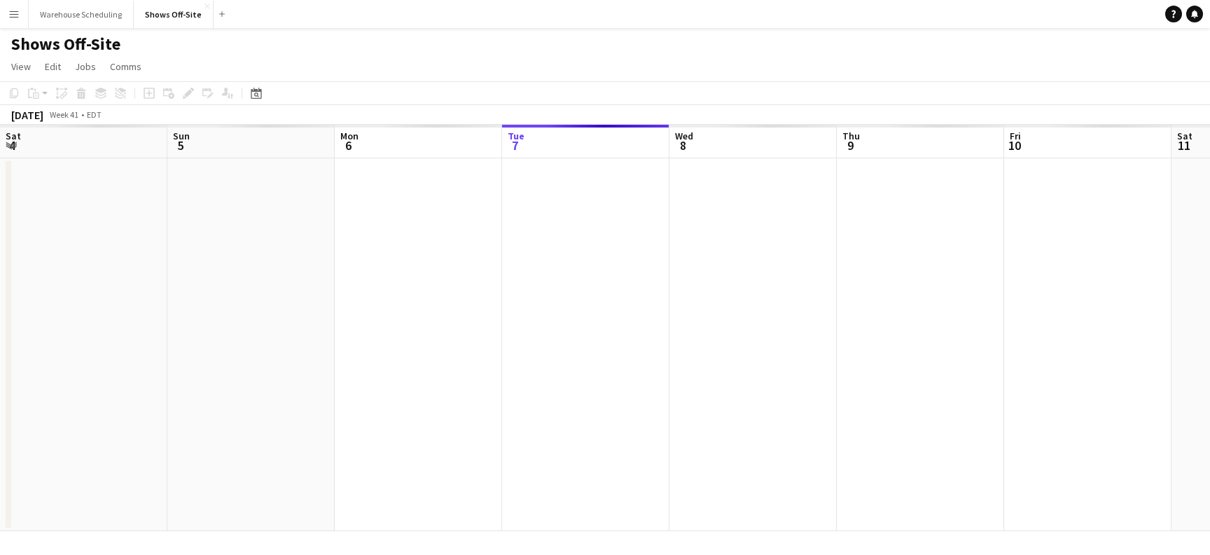 This screenshot has width=1210, height=555. What do you see at coordinates (53, 67) in the screenshot?
I see `a: Edit` at bounding box center [53, 67].